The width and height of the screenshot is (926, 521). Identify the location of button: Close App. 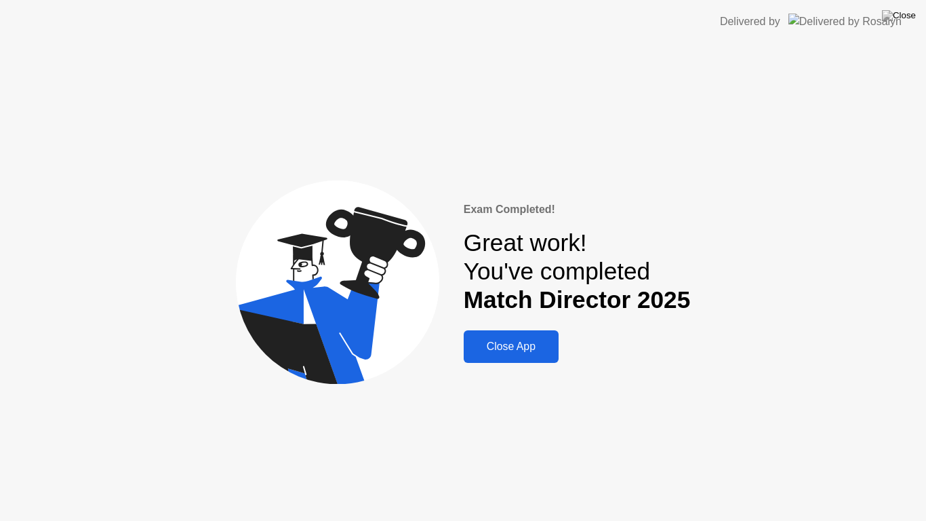
(511, 346).